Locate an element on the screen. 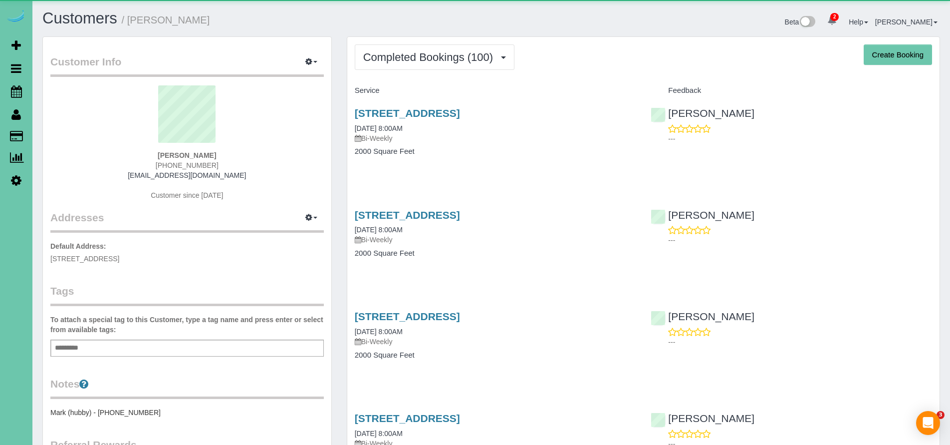  h4: Service is located at coordinates (496, 90).